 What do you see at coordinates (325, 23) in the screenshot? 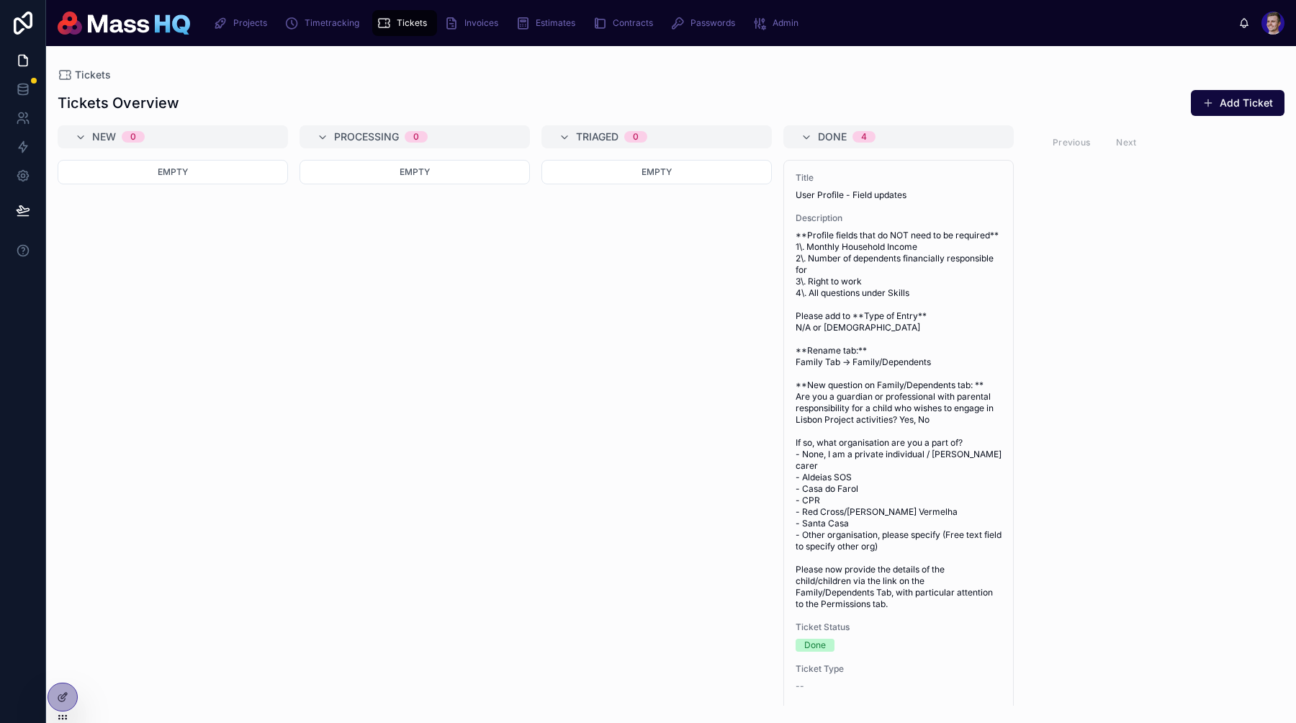
I see `a: Timetracking` at bounding box center [325, 23].